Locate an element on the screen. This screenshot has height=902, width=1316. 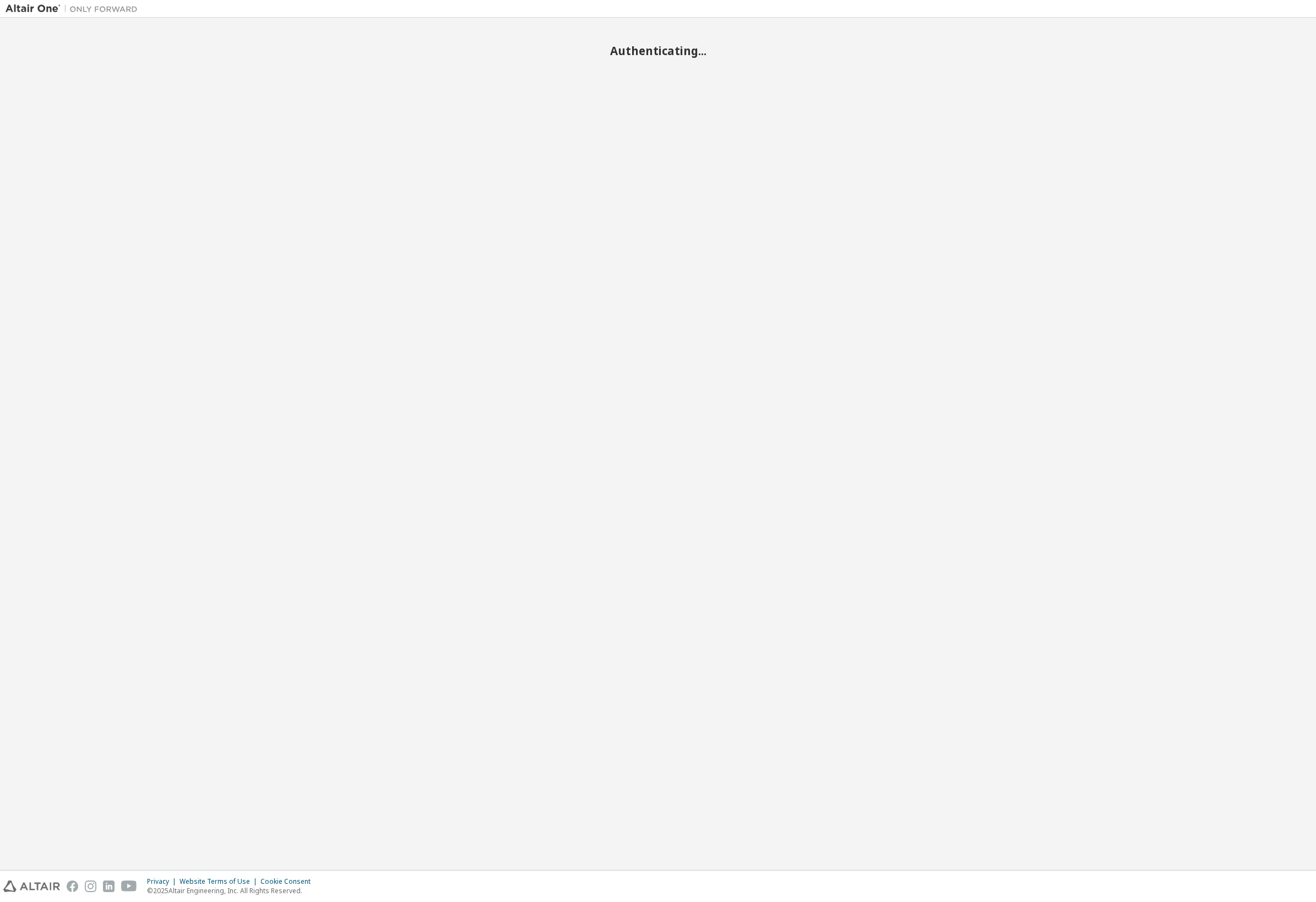
h2: Authenticating... is located at coordinates (658, 50).